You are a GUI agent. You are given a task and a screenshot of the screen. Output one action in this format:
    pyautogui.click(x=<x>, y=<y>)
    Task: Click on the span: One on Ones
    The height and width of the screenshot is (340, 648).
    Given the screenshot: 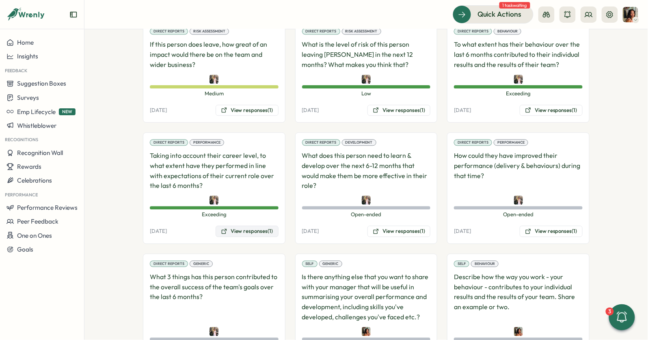 What is the action you would take?
    pyautogui.click(x=34, y=235)
    